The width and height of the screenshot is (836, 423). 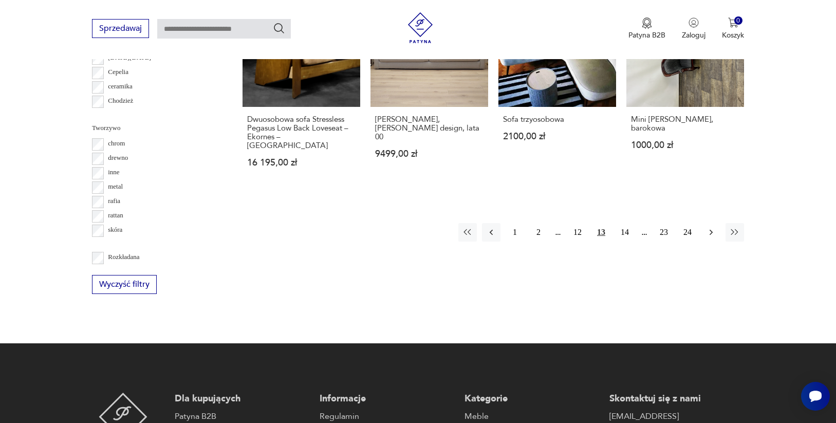 I want to click on p: rattan, so click(x=116, y=215).